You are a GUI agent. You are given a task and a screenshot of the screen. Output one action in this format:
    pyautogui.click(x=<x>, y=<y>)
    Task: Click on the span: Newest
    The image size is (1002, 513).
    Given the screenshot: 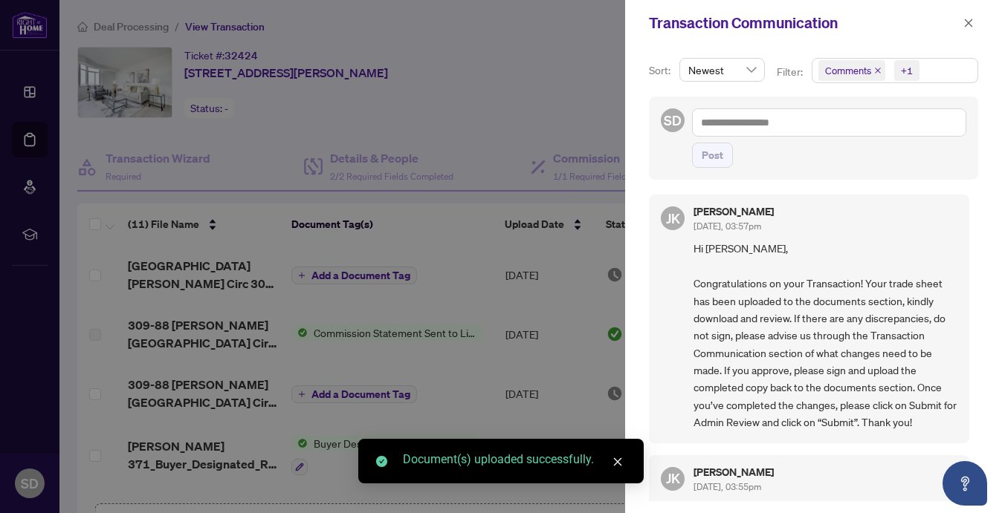 What is the action you would take?
    pyautogui.click(x=722, y=70)
    